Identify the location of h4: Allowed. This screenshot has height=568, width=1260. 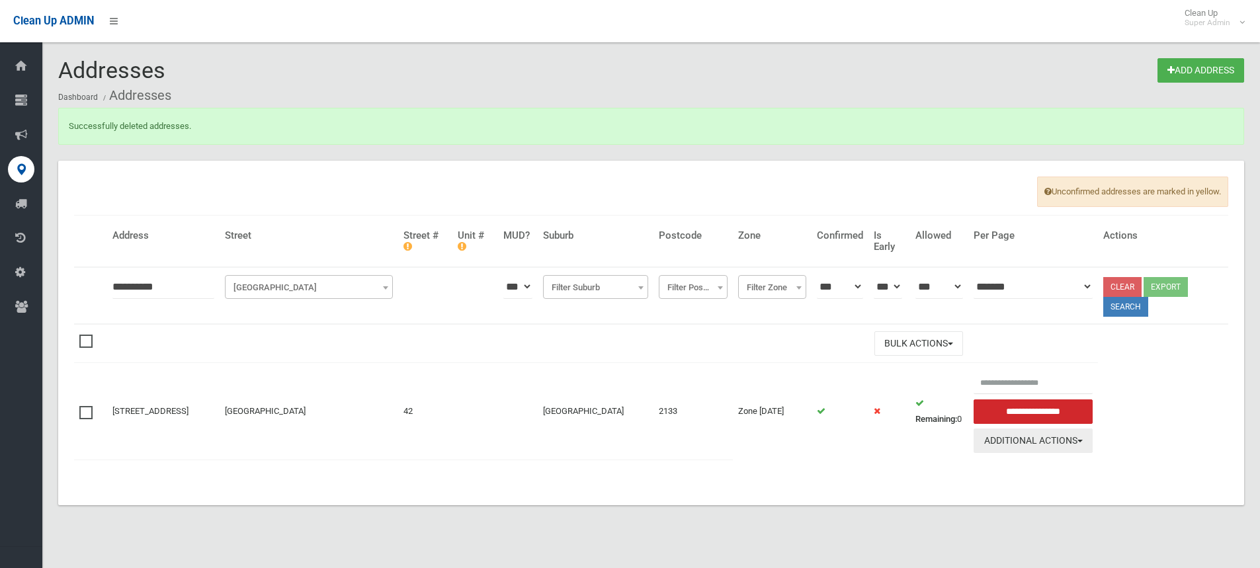
(939, 236).